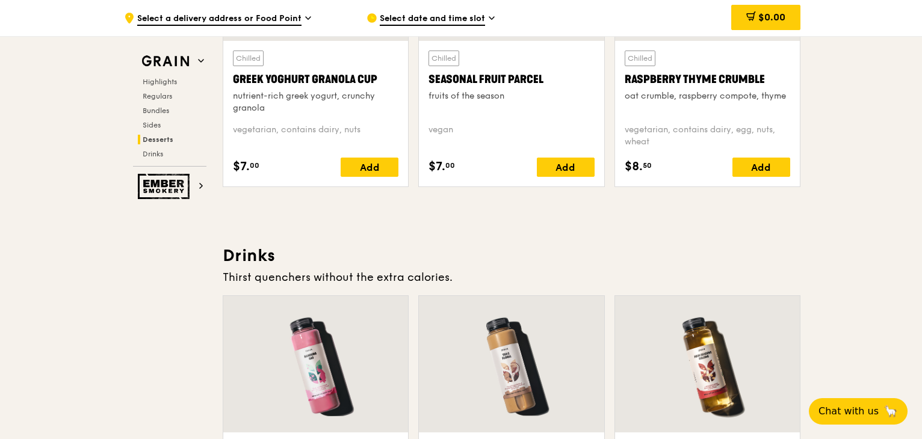 This screenshot has width=922, height=439. Describe the element at coordinates (511, 96) in the screenshot. I see `div: fruits of the season` at that location.